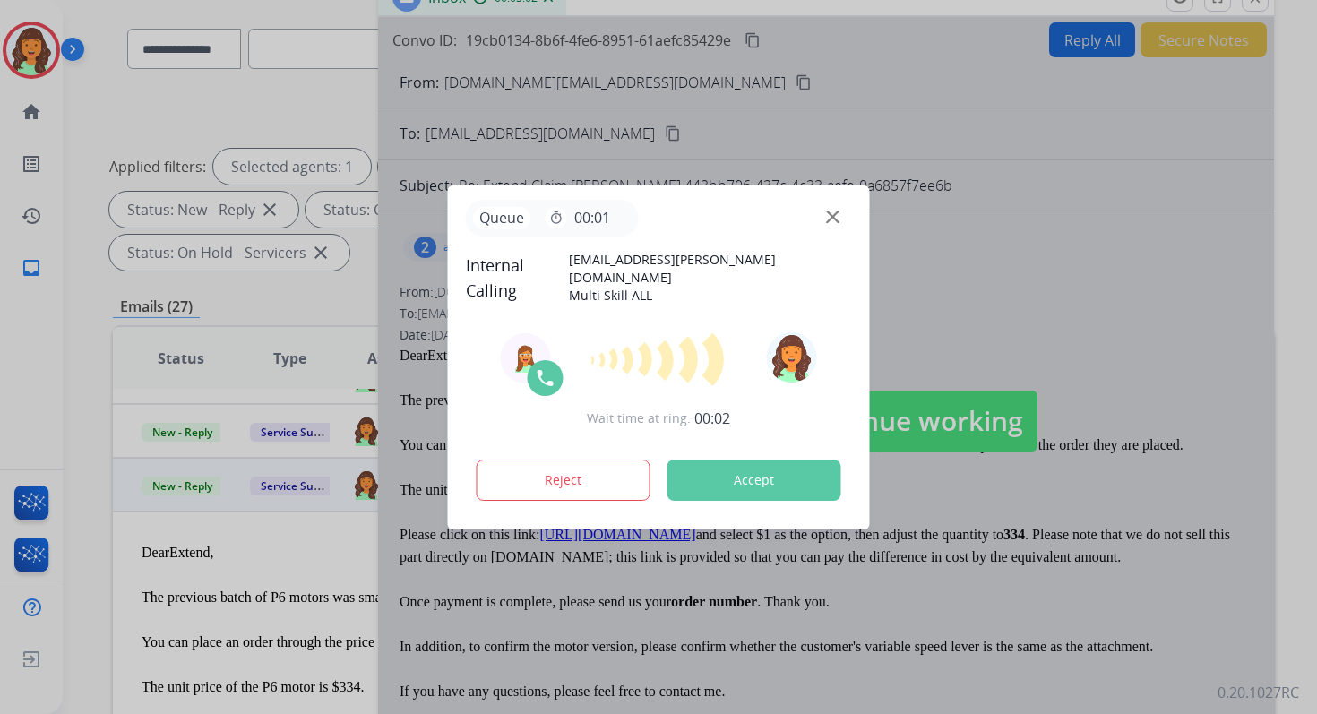 The width and height of the screenshot is (1317, 714). What do you see at coordinates (518, 278) in the screenshot?
I see `span: Internal Calling` at bounding box center [518, 278].